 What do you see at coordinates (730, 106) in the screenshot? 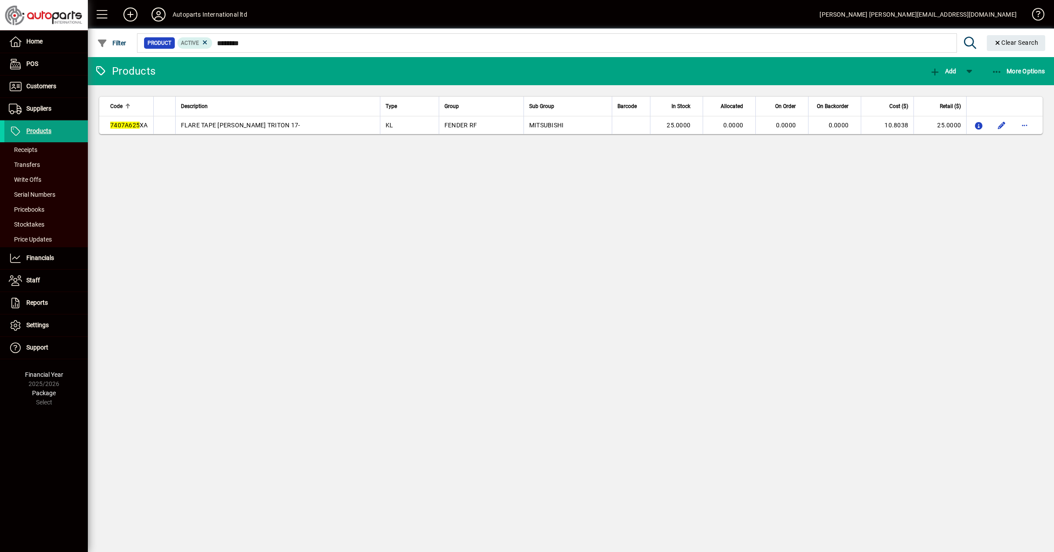
I see `div: Allocated` at bounding box center [730, 106].